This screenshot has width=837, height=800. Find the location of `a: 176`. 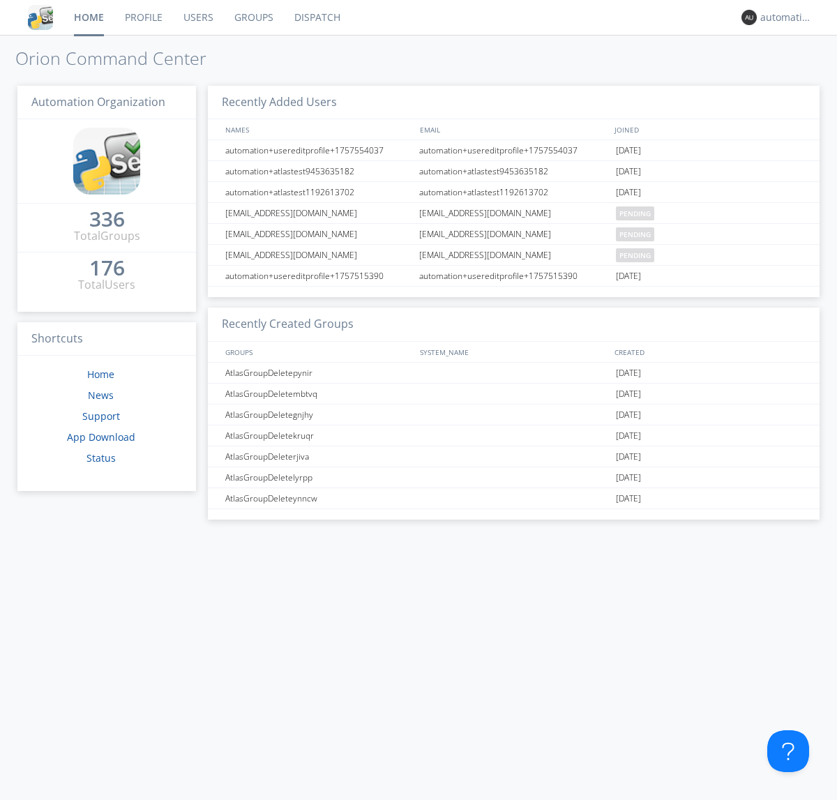

a: 176 is located at coordinates (107, 269).